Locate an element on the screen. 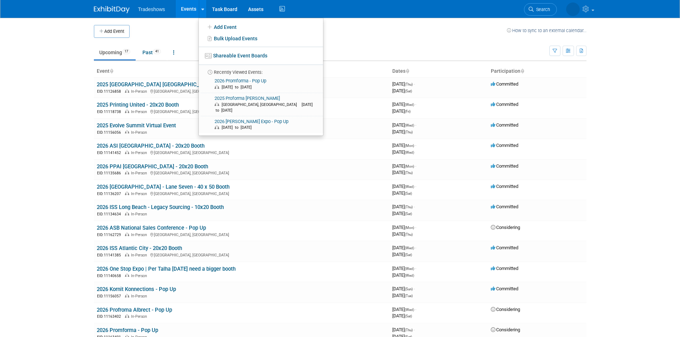  span: EID: 11135686 is located at coordinates (110, 173).